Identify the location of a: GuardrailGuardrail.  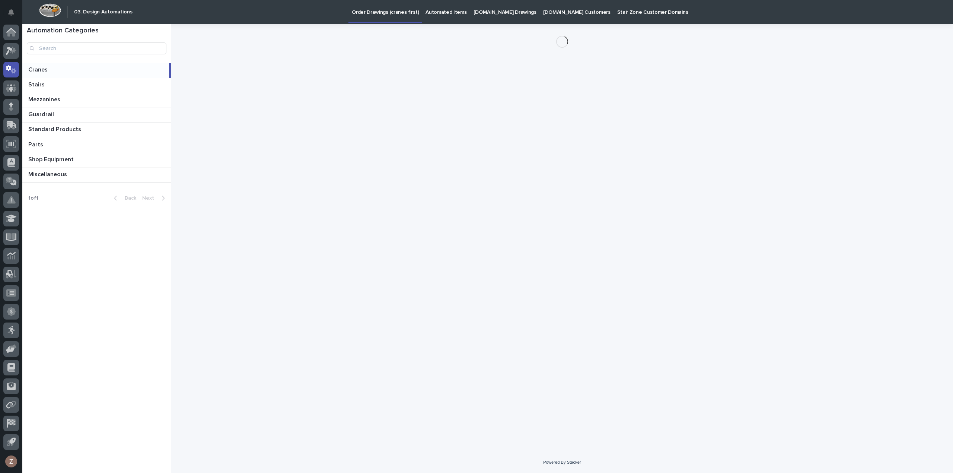
(96, 115).